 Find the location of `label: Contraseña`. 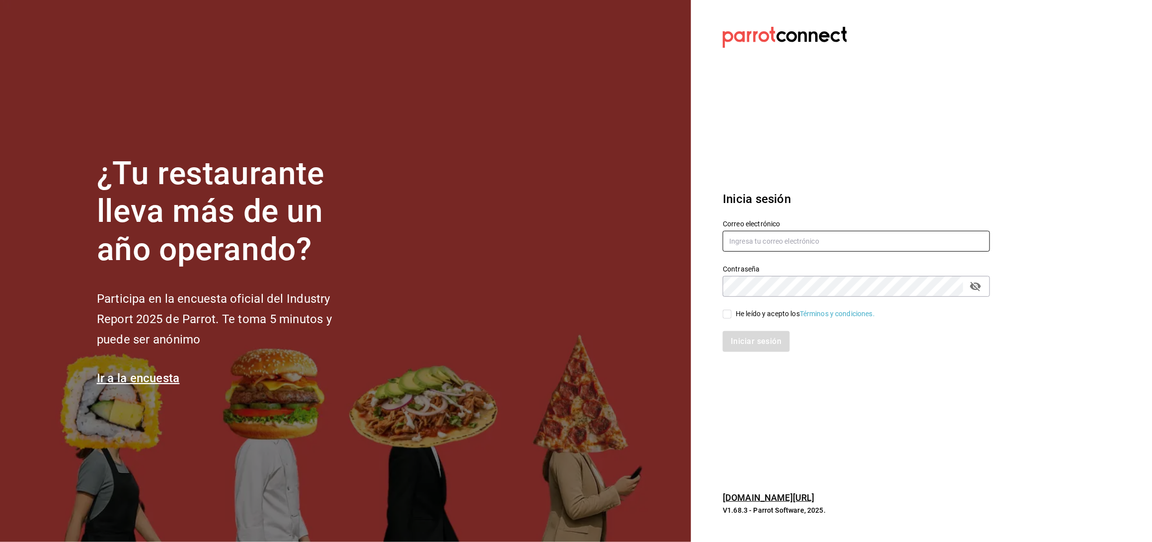

label: Contraseña is located at coordinates (856, 269).